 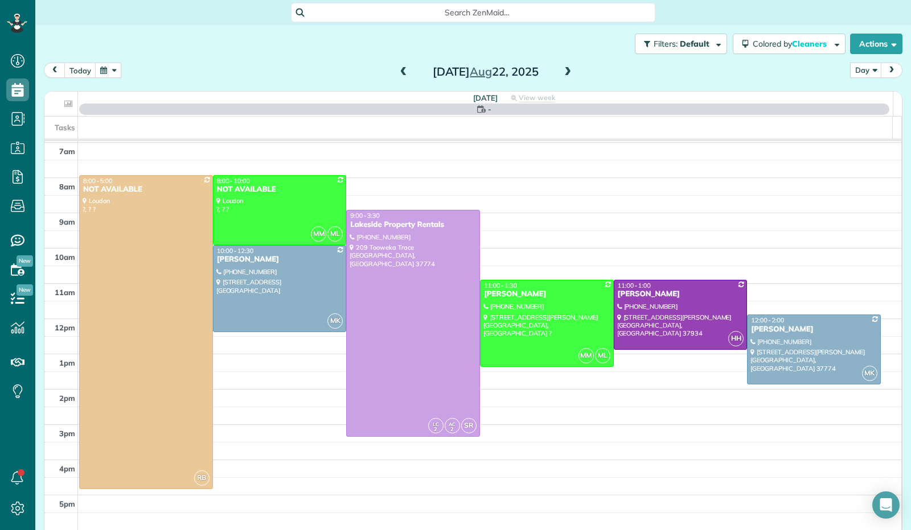 What do you see at coordinates (65, 293) in the screenshot?
I see `span: 11am` at bounding box center [65, 293].